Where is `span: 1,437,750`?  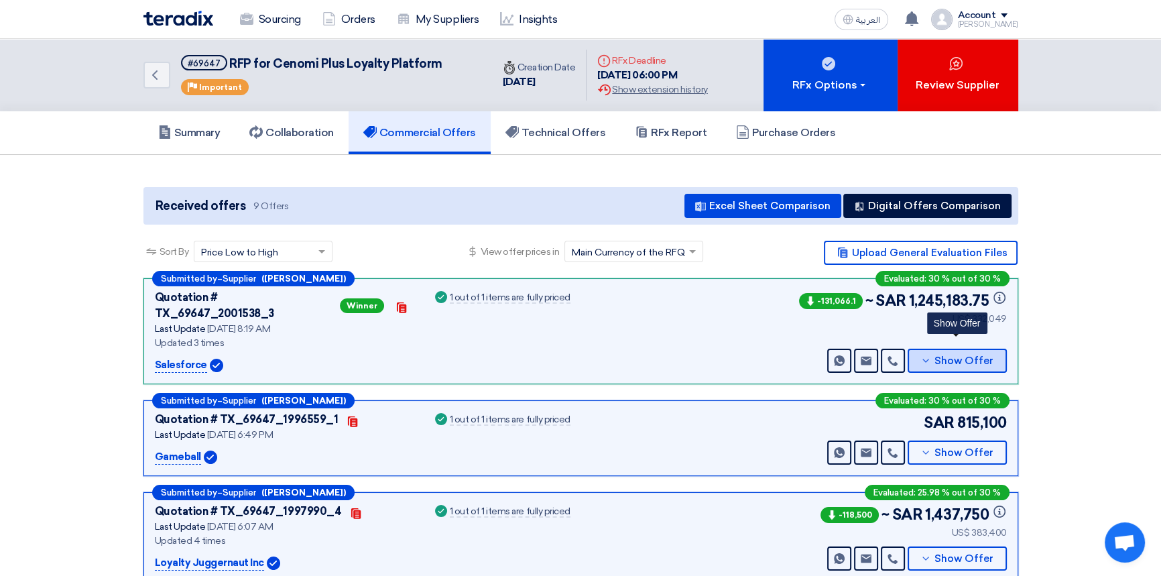
span: 1,437,750 is located at coordinates (965, 514).